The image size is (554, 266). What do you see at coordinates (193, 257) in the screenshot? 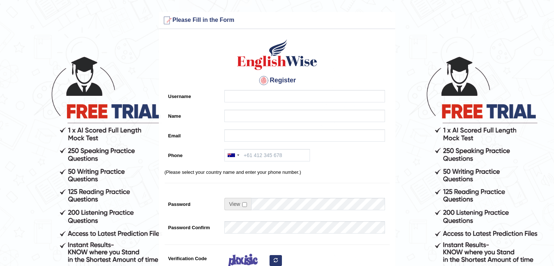
I see `label: Verification Code` at bounding box center [193, 257].